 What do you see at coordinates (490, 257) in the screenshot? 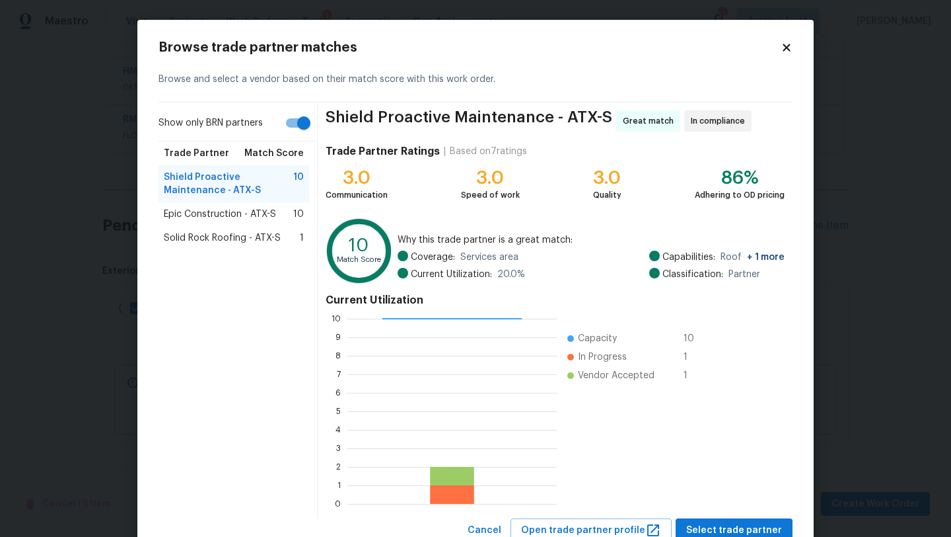
I see `span: Services area` at bounding box center [490, 257].